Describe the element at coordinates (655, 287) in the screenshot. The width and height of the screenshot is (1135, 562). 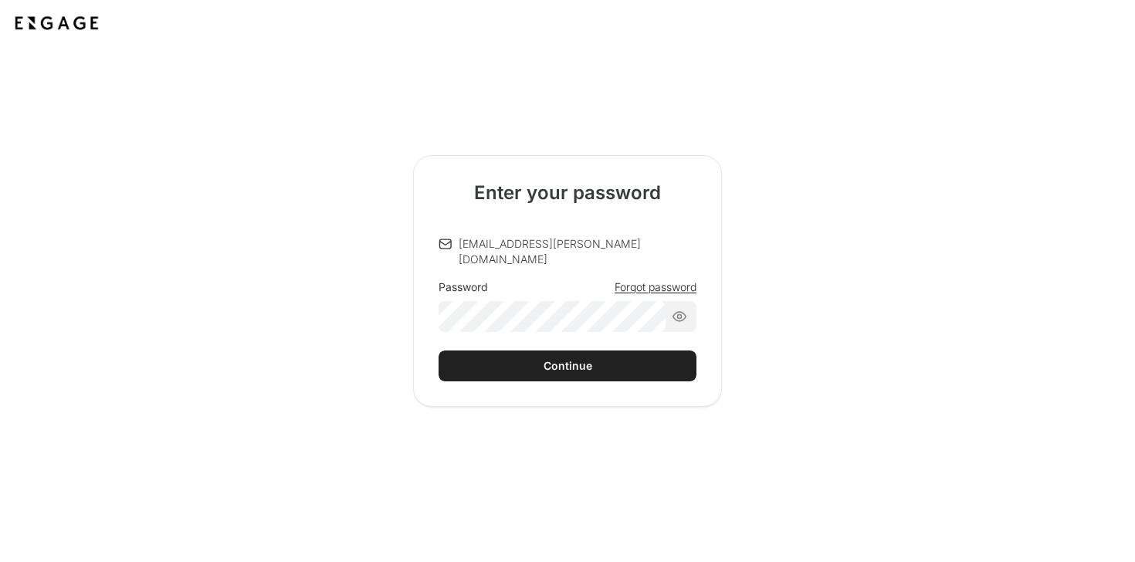
I see `a: Forgot password` at that location.